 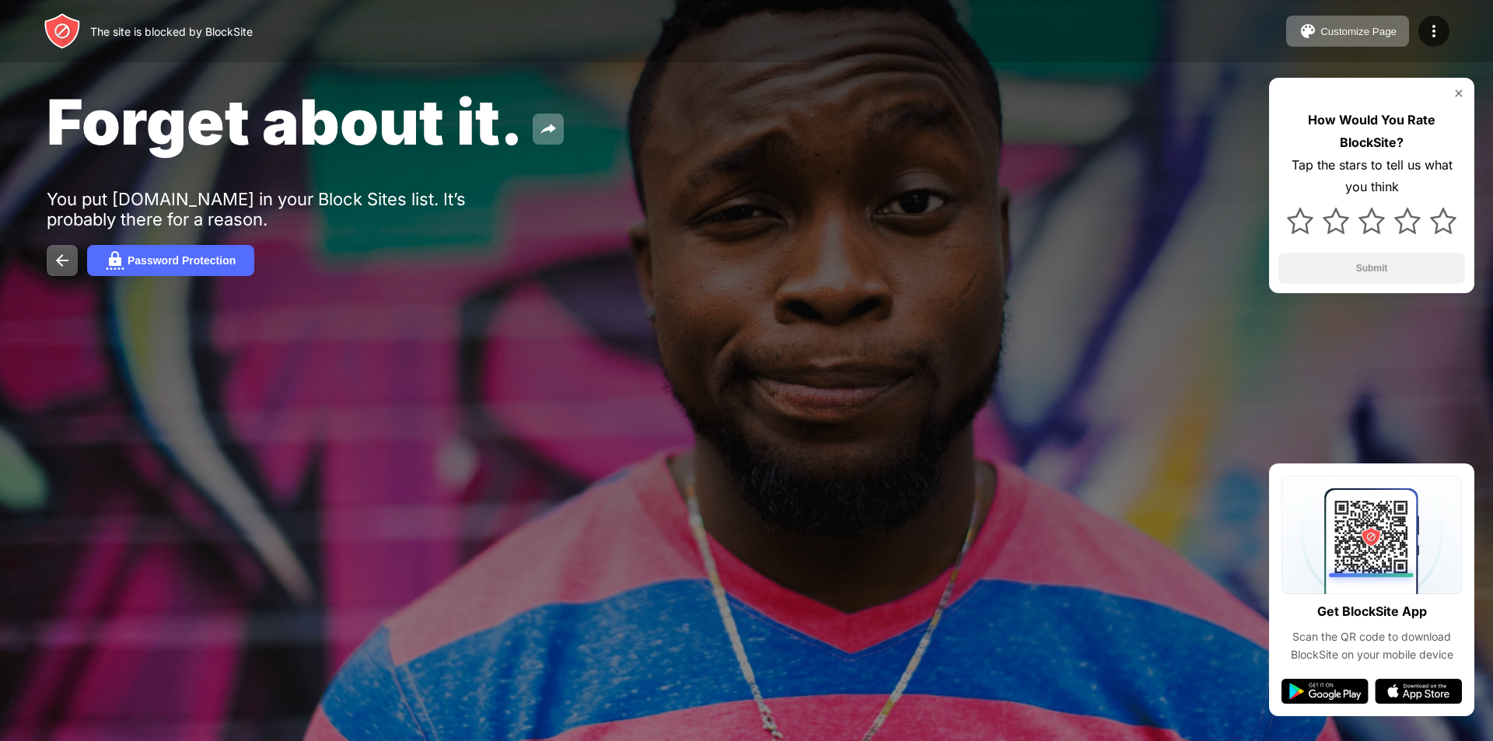 What do you see at coordinates (1459, 93) in the screenshot?
I see `img: rate-us-close.svg` at bounding box center [1459, 93].